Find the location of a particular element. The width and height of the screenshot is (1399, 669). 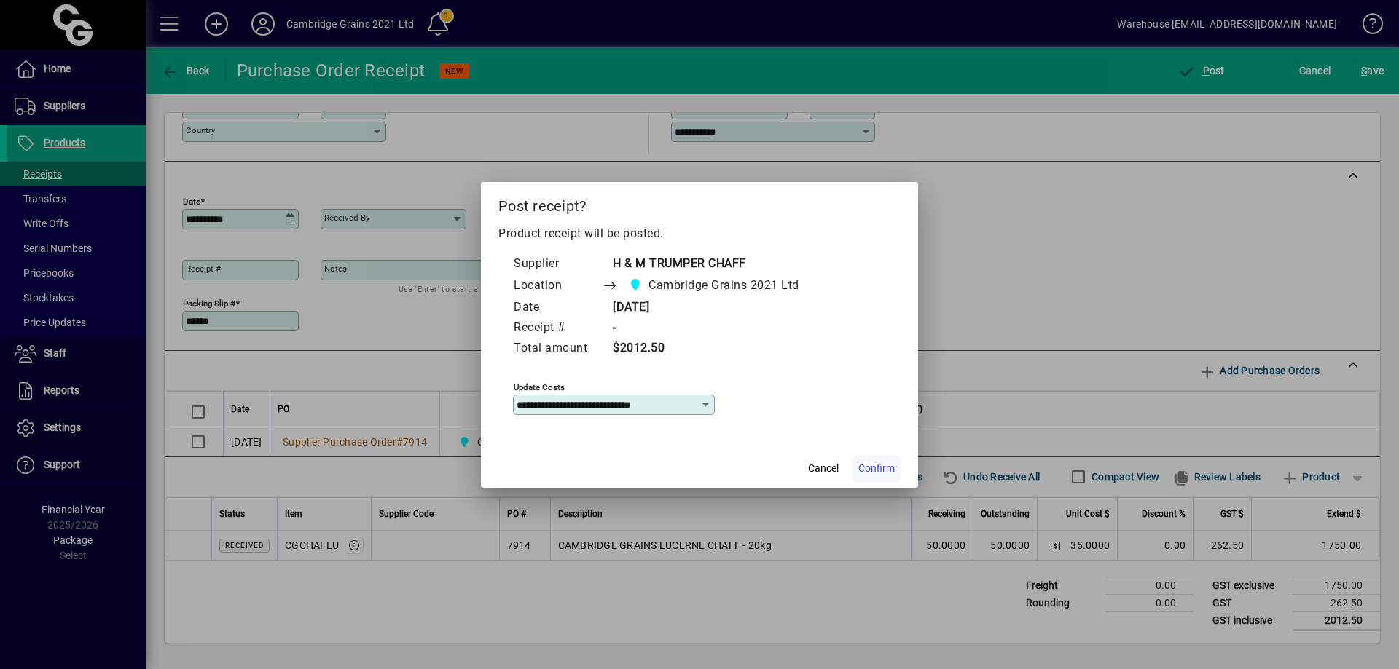

td: Supplier is located at coordinates (557, 264).